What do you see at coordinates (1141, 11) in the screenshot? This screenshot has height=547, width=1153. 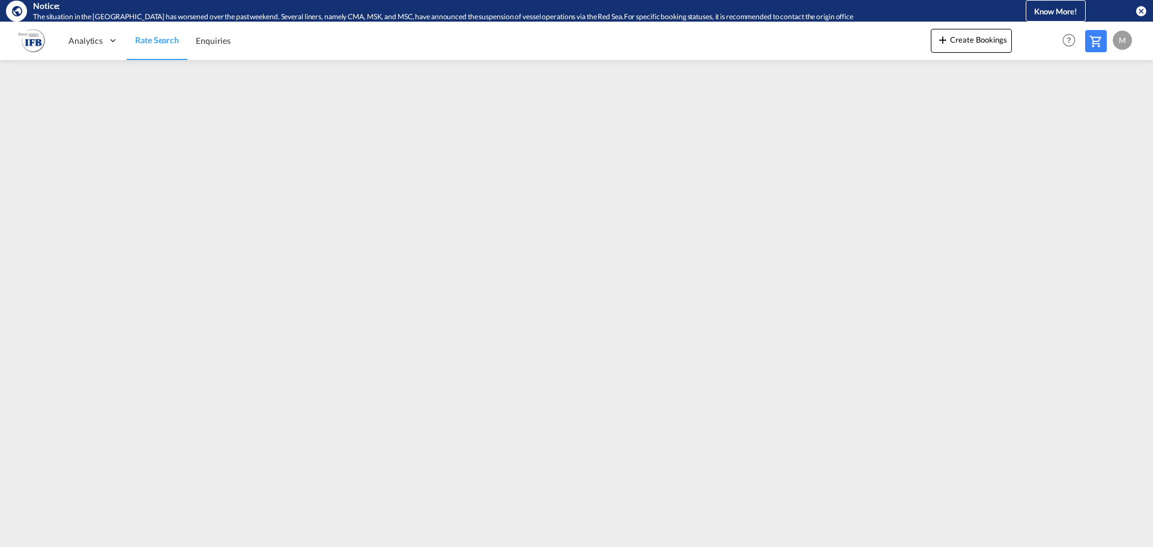 I see `md-icon: icon-close-circle` at bounding box center [1141, 11].